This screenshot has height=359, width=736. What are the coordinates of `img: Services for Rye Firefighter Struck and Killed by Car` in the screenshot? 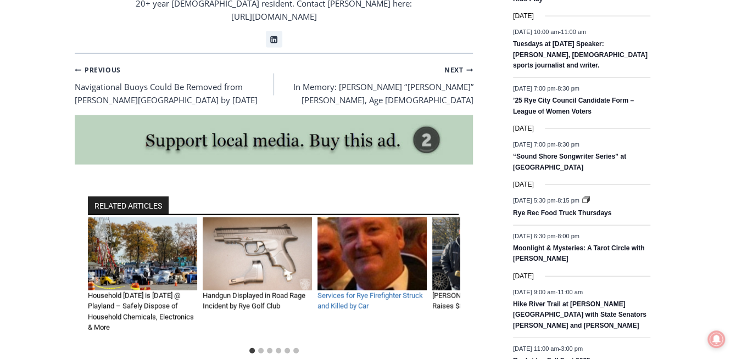 It's located at (372, 254).